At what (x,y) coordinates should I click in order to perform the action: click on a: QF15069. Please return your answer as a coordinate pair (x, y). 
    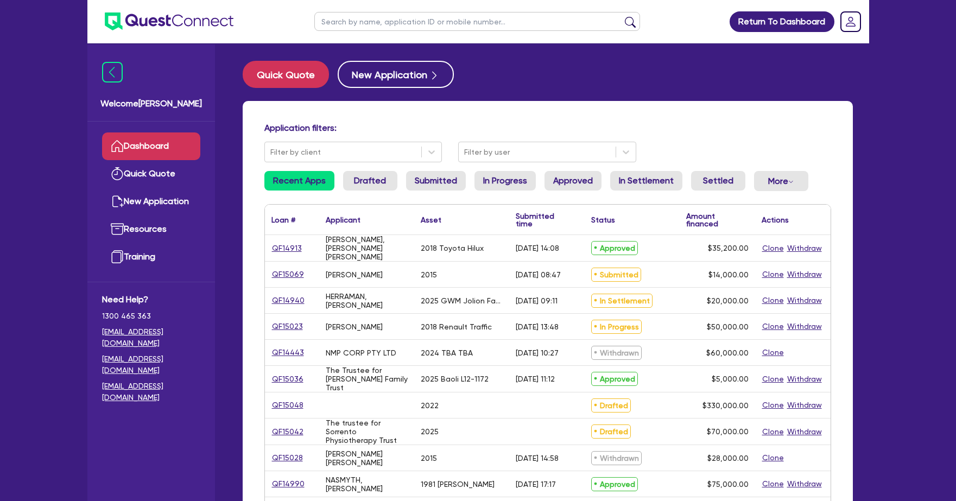
    Looking at the image, I should click on (288, 274).